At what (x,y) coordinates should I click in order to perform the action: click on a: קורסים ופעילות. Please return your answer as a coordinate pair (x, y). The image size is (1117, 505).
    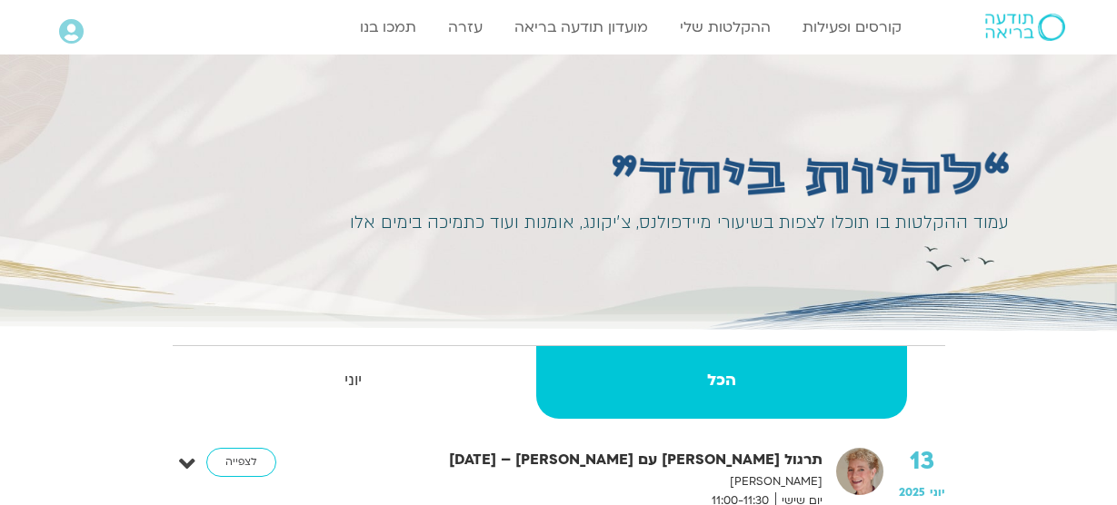
    Looking at the image, I should click on (851, 27).